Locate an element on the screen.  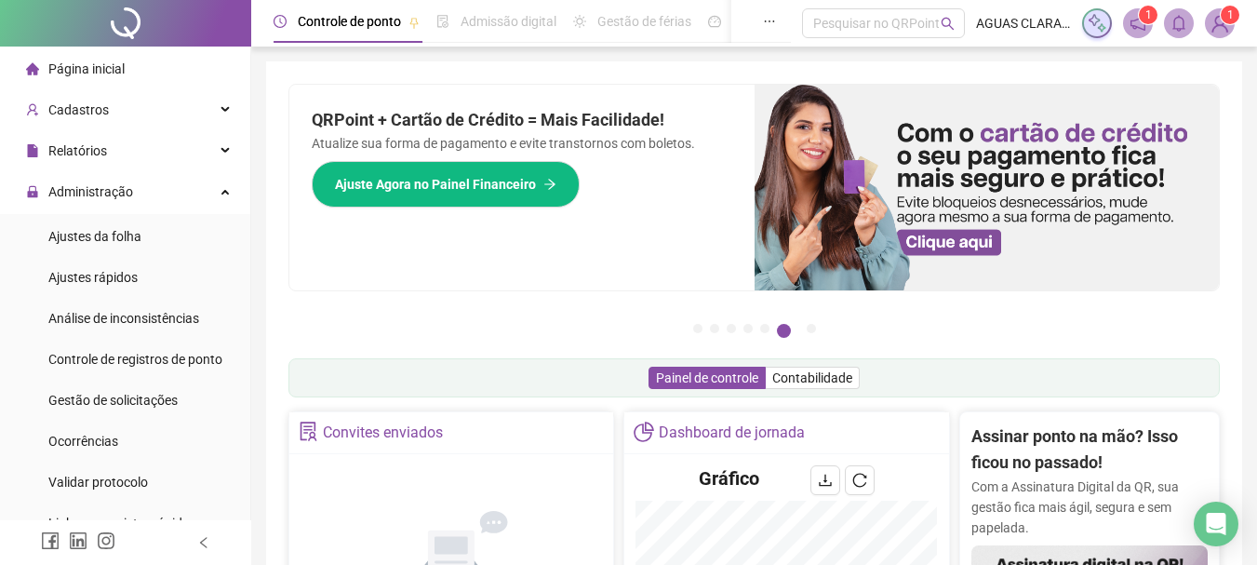
span: solution is located at coordinates (308, 431).